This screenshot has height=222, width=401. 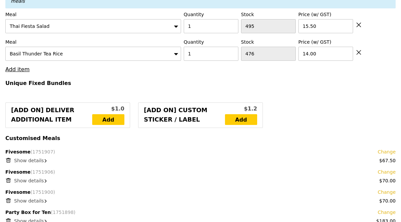 I want to click on div: [Add on] Custom Sticker / Label, so click(x=184, y=115).